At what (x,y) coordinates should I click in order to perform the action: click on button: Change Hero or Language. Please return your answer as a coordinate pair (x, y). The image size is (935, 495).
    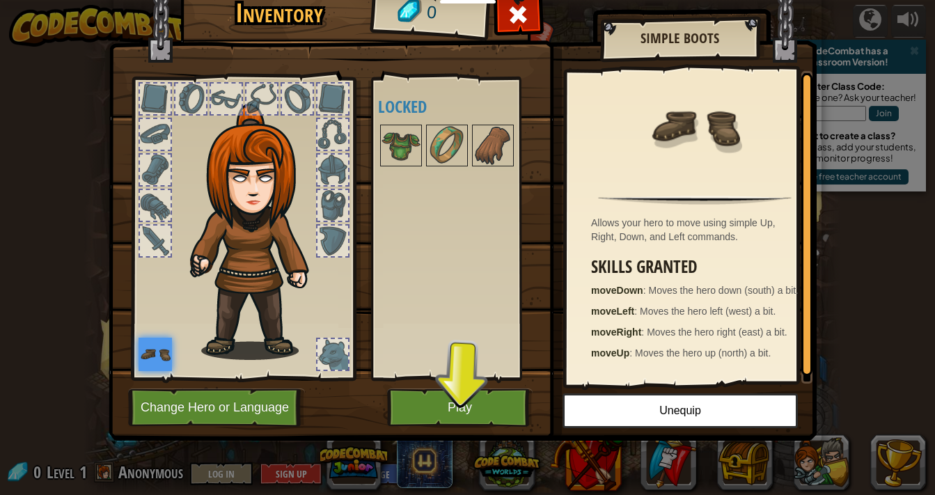
    Looking at the image, I should click on (217, 407).